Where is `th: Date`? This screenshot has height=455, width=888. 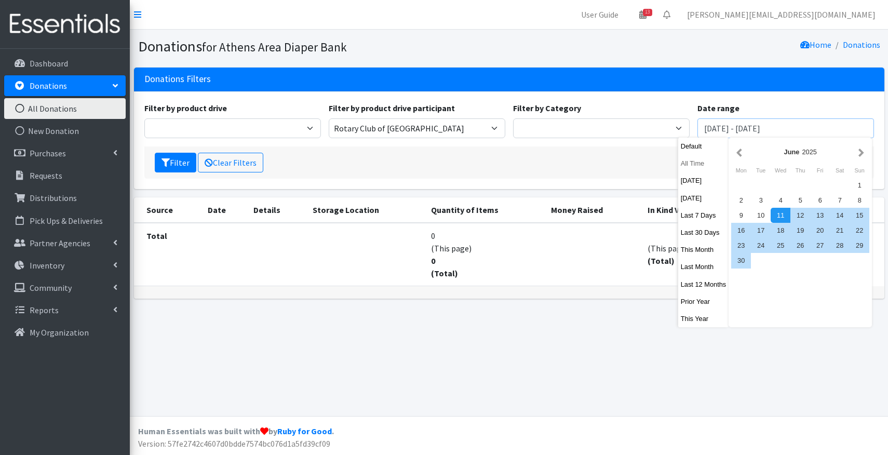 th: Date is located at coordinates (224, 210).